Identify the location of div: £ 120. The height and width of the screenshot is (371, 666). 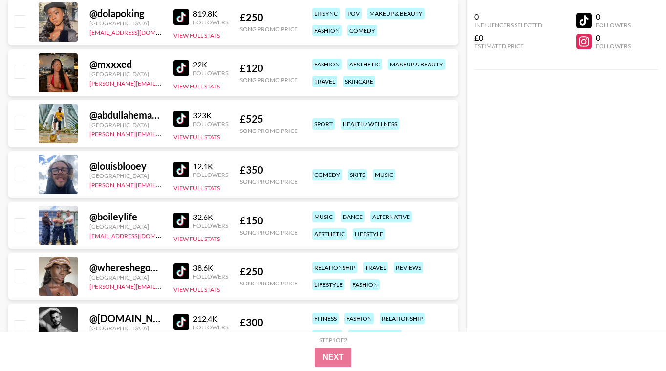
(269, 68).